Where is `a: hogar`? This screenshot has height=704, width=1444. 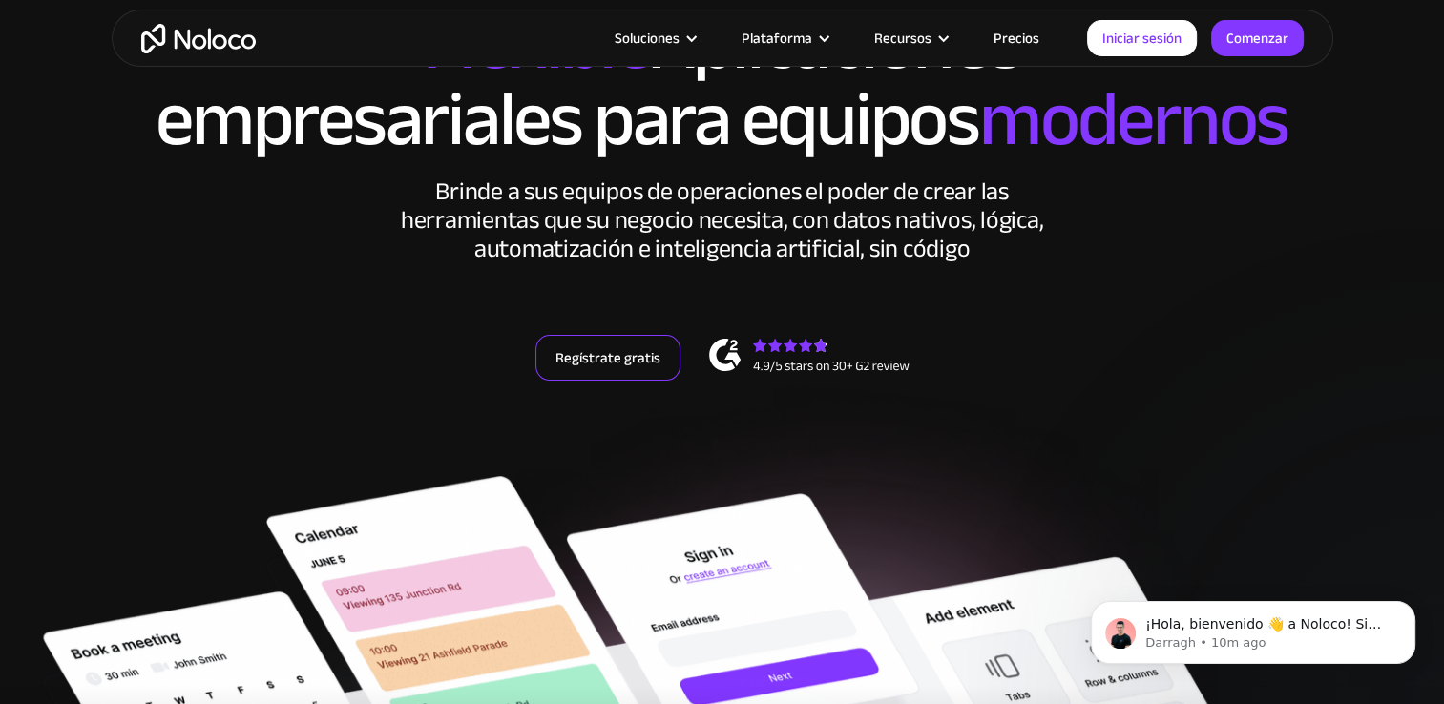
a: hogar is located at coordinates (199, 38).